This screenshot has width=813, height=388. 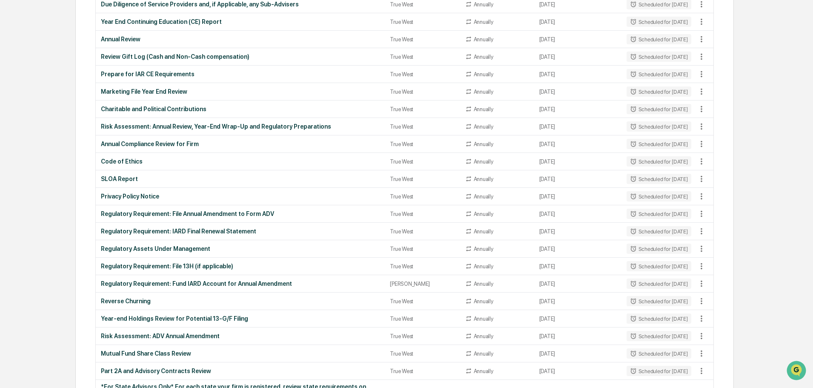 I want to click on div: Code of Ethics, so click(x=240, y=161).